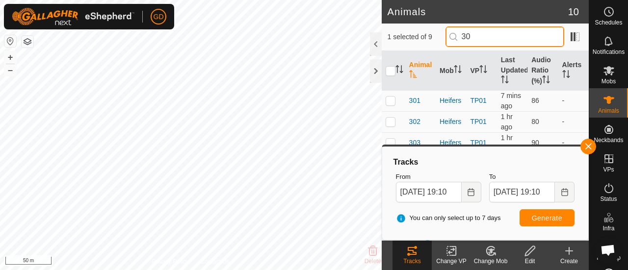  What do you see at coordinates (482, 71) in the screenshot?
I see `th: VP` at bounding box center [482, 71].